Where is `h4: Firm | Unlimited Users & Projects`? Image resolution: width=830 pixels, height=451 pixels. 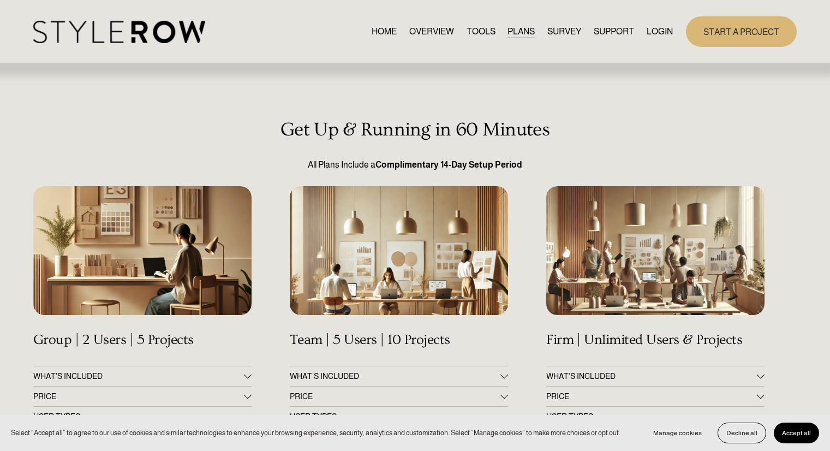
h4: Firm | Unlimited Users & Projects is located at coordinates (656, 340).